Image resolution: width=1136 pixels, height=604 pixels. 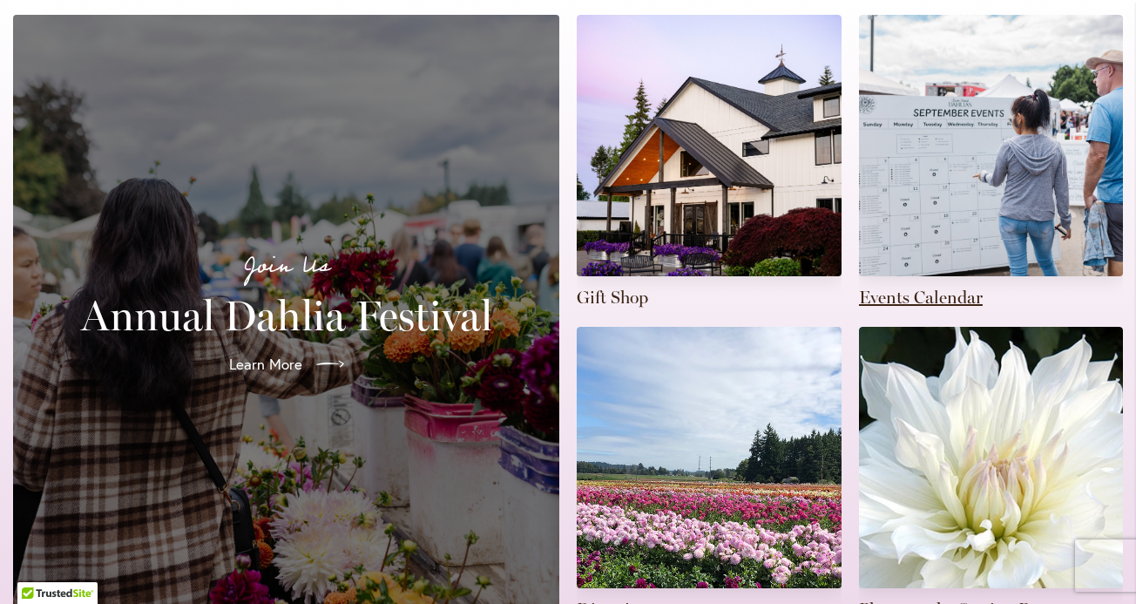 I want to click on span: Learn More, so click(x=266, y=364).